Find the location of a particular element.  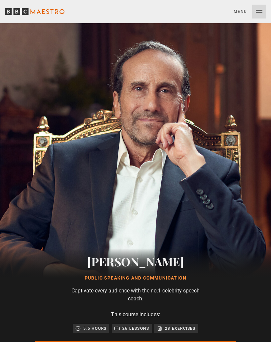

a: BBC Maestro is located at coordinates (35, 12).